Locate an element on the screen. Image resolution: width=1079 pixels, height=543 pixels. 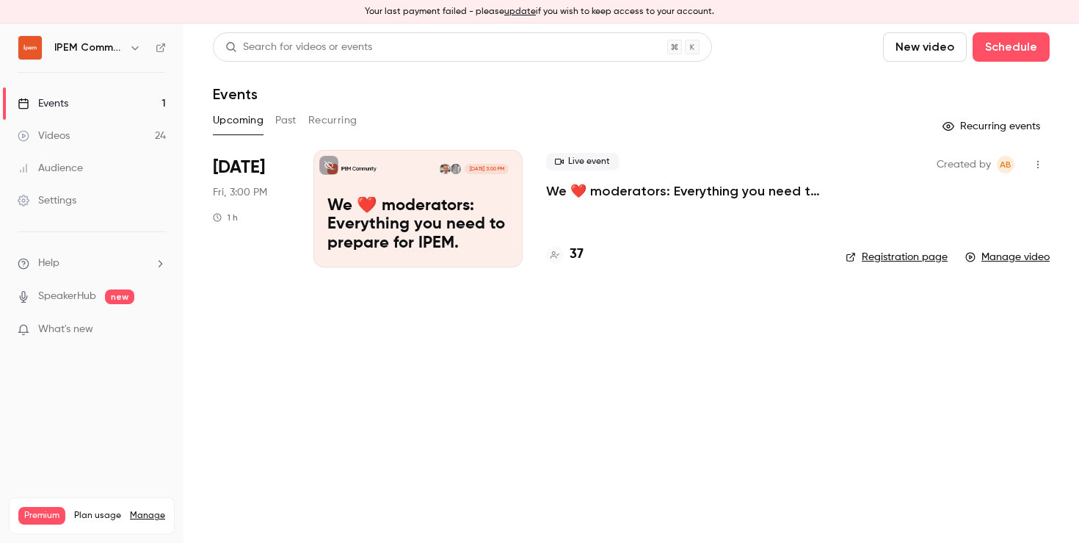
a: 37 is located at coordinates (565, 254).